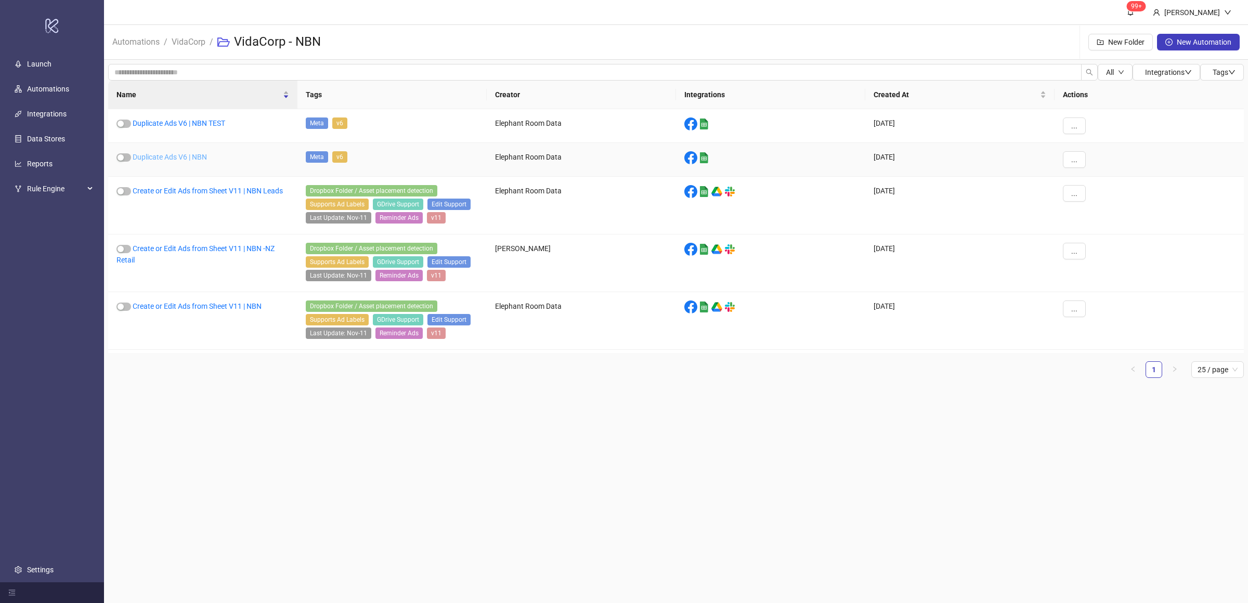 This screenshot has width=1248, height=603. What do you see at coordinates (1222, 72) in the screenshot?
I see `button: Tagsdown` at bounding box center [1222, 72].